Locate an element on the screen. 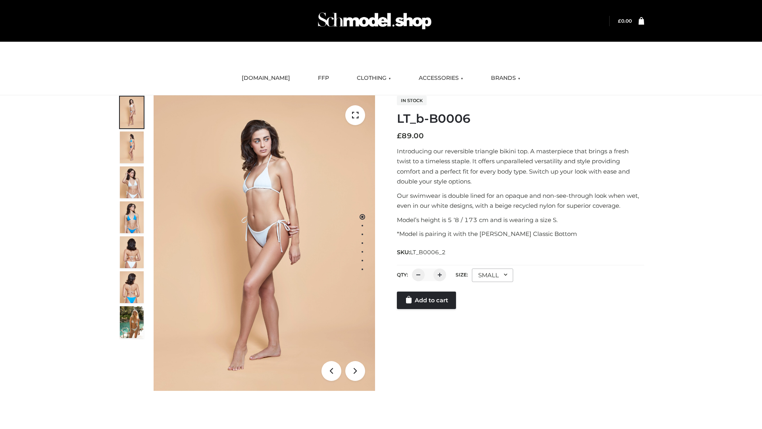 This screenshot has width=762, height=429. span: LT_B0006_2 is located at coordinates (428, 252).